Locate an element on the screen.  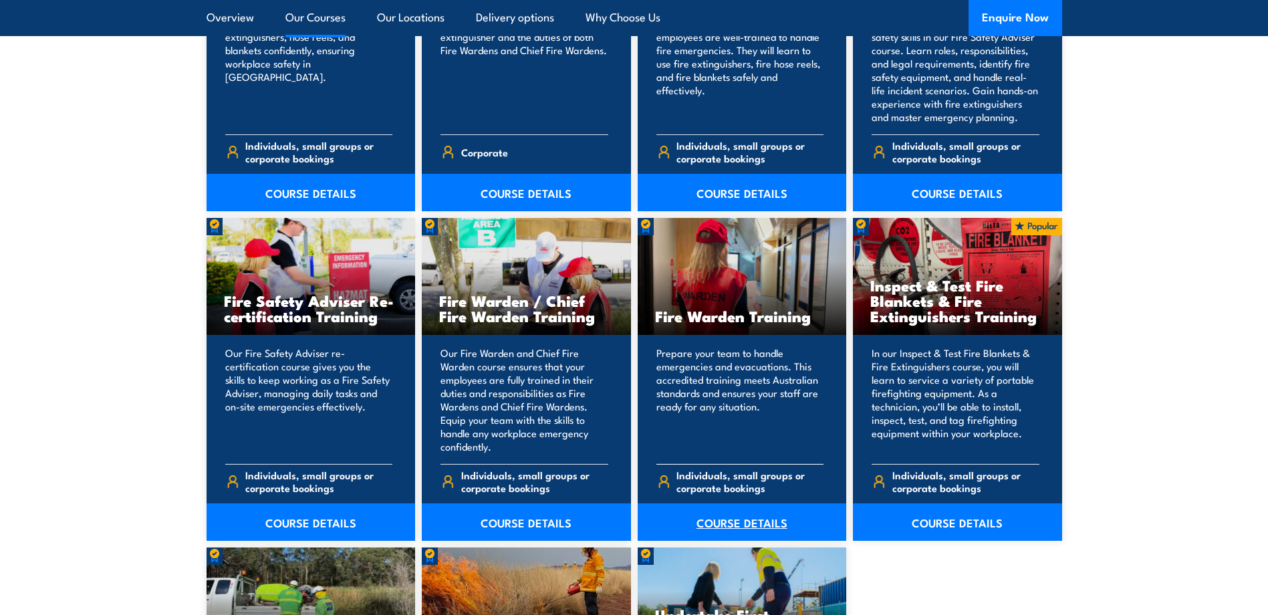
p: Our Fire Warden and Chief Fire Warden course ensures that your employees are fully trained in the... is located at coordinates (524, 400).